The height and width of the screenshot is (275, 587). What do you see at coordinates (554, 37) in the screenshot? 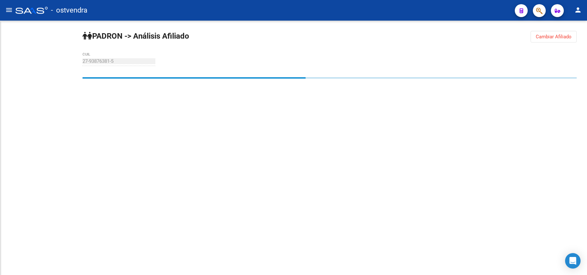
I see `button: Cambiar Afiliado` at bounding box center [554, 37].